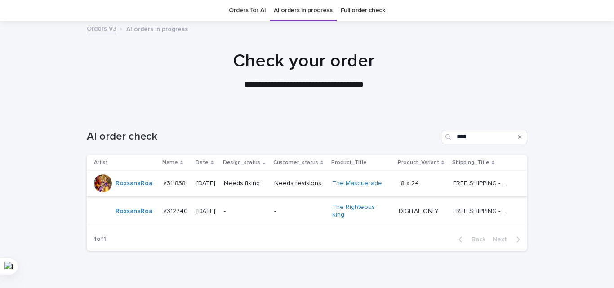 The width and height of the screenshot is (614, 288). I want to click on p: 18 x 24, so click(410, 183).